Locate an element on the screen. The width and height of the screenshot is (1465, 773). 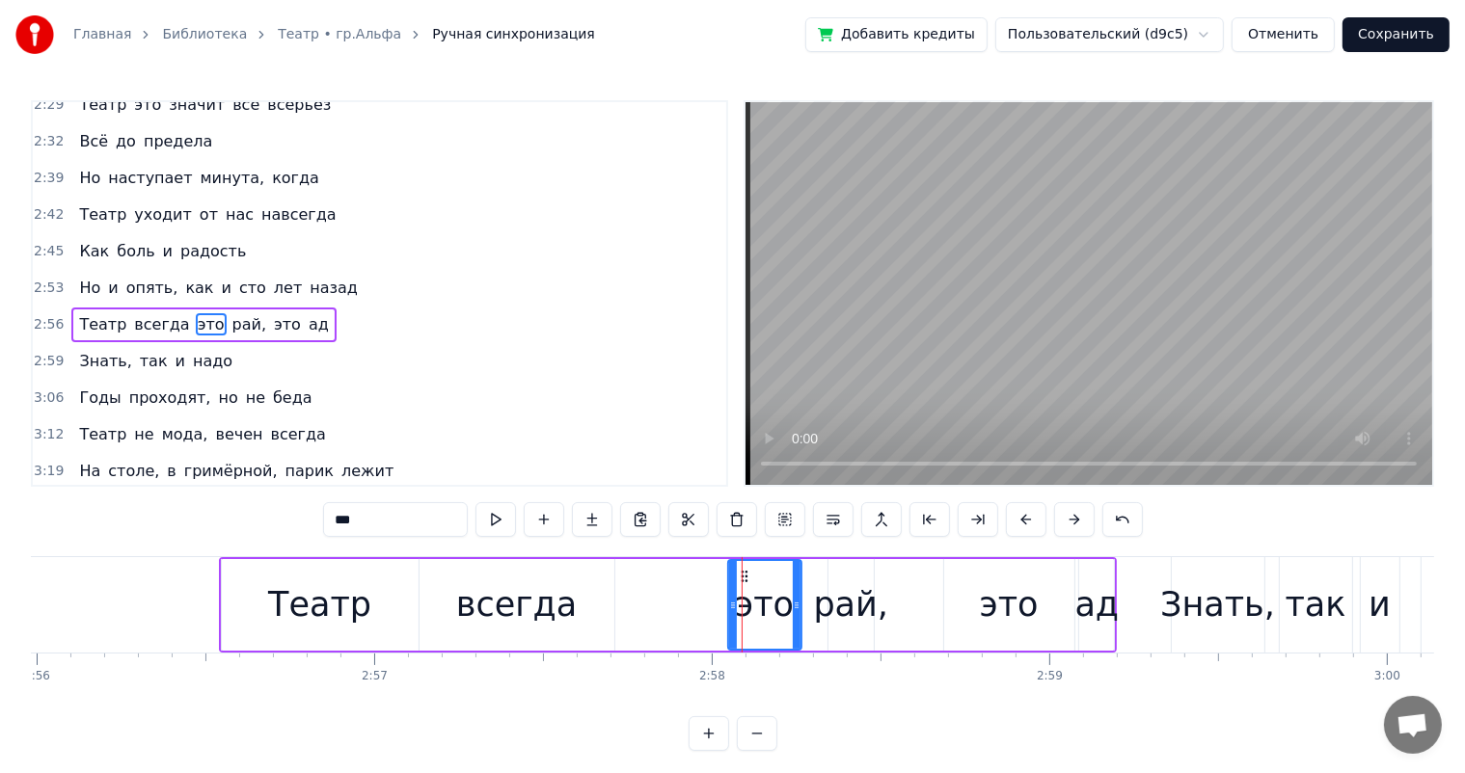
a: Театр • гр.Альфа is located at coordinates (339, 35).